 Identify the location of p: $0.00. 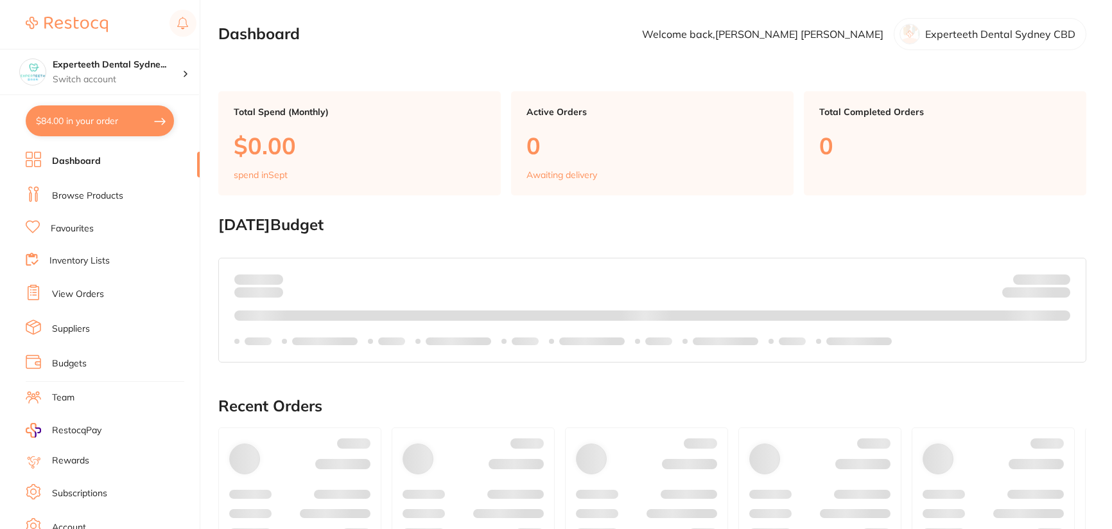
(360, 145).